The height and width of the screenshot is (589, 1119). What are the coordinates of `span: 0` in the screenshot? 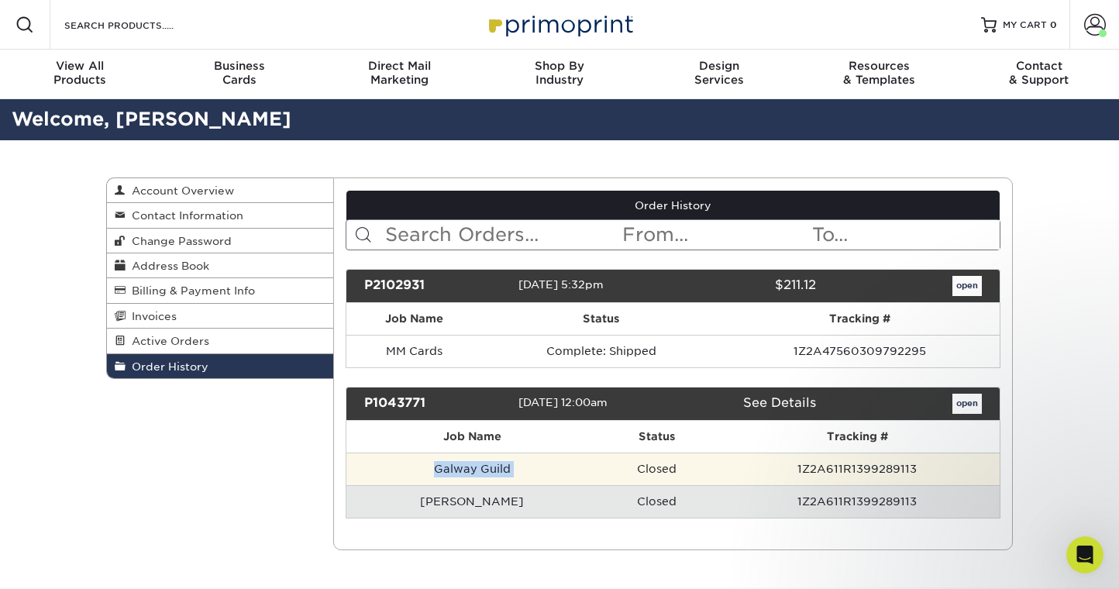 It's located at (1053, 25).